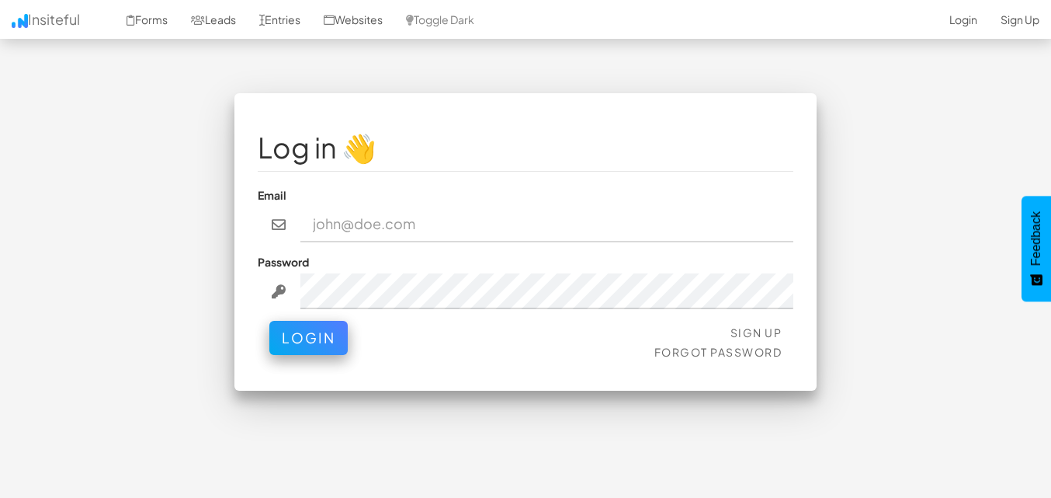  What do you see at coordinates (525, 147) in the screenshot?
I see `h1: Log in 👋` at bounding box center [525, 147].